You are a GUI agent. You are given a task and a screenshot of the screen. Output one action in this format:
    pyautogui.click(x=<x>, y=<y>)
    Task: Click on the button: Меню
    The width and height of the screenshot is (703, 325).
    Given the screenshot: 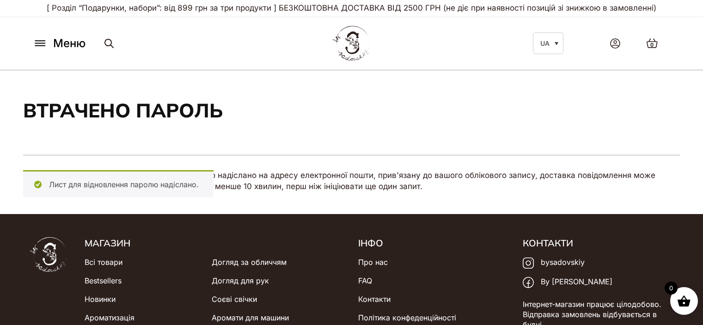 What is the action you would take?
    pyautogui.click(x=59, y=43)
    